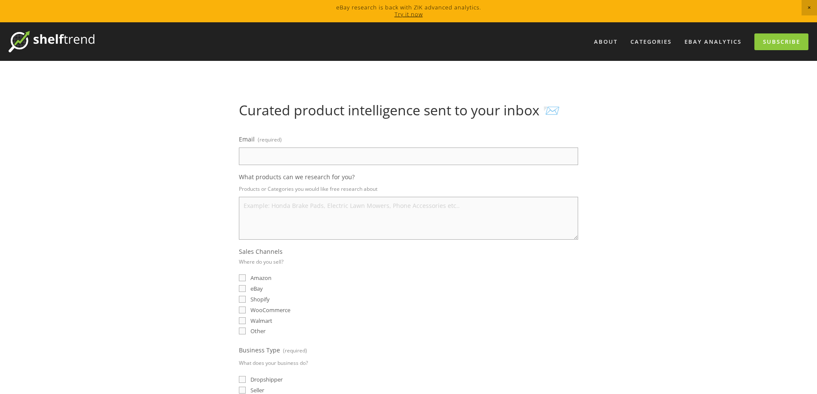 The image size is (817, 394). Describe the element at coordinates (258, 331) in the screenshot. I see `span: Other` at that location.